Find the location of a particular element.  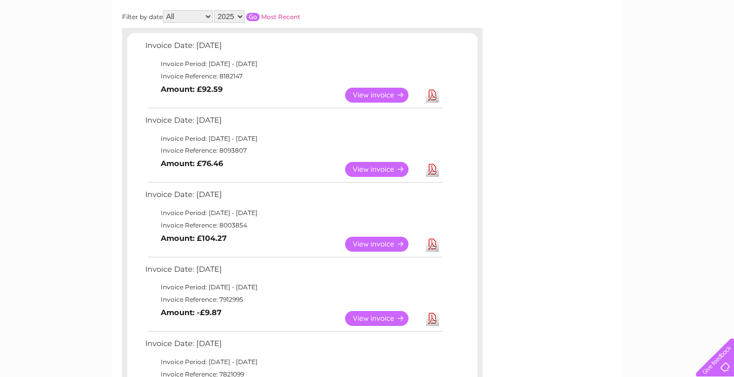

span: 0333 014 3131 is located at coordinates (576, 11).